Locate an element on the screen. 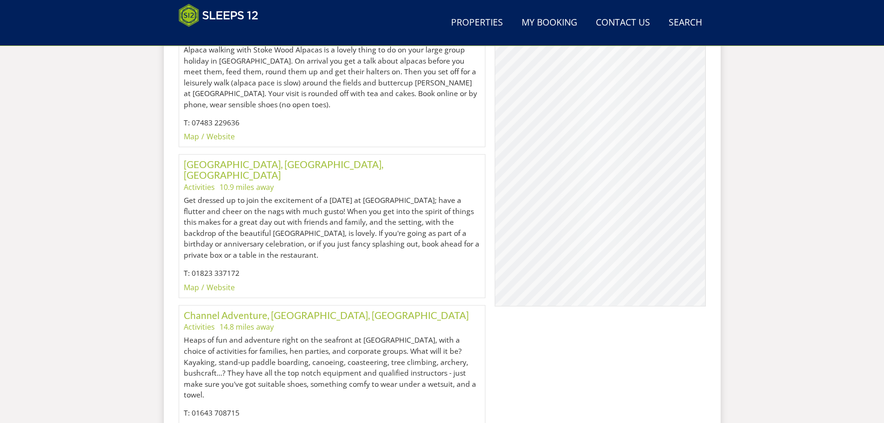 The height and width of the screenshot is (423, 884). p: T: 01823 337172 is located at coordinates (332, 273).